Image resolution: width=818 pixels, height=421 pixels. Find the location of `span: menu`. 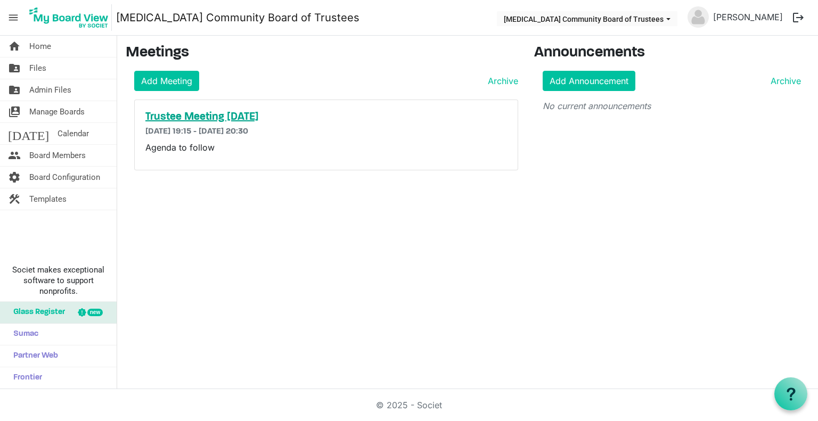

span: menu is located at coordinates (13, 18).